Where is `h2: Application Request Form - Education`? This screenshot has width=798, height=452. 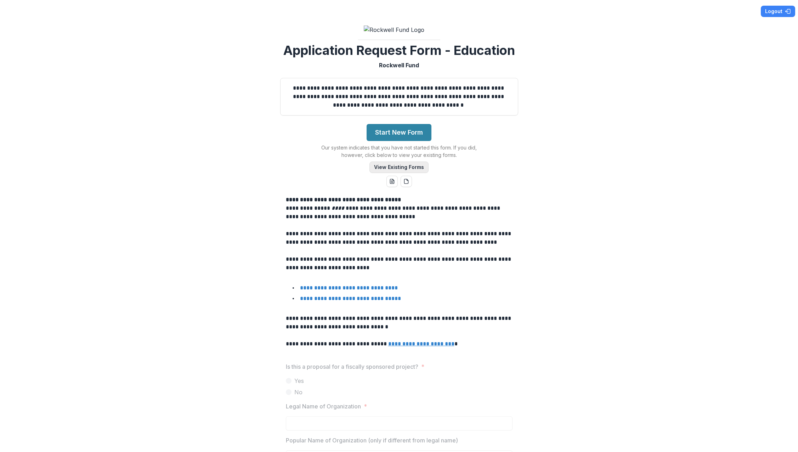 h2: Application Request Form - Education is located at coordinates (399, 50).